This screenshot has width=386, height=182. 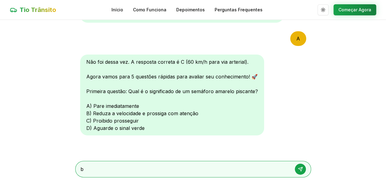 What do you see at coordinates (38, 10) in the screenshot?
I see `span: Tio Trânsito` at bounding box center [38, 10].